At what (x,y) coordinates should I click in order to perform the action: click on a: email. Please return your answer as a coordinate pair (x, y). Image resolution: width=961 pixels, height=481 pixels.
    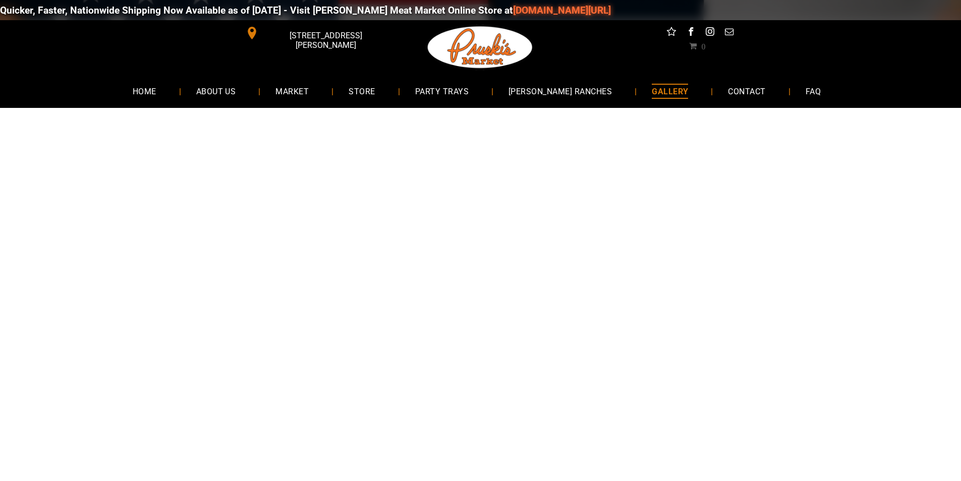
    Looking at the image, I should click on (729, 33).